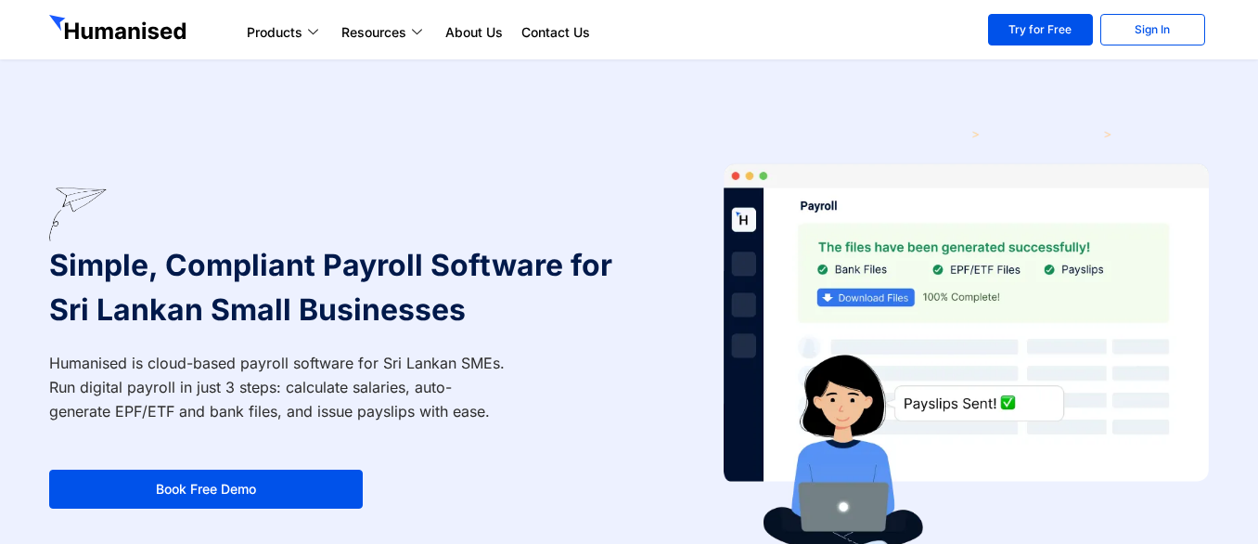 Image resolution: width=1258 pixels, height=544 pixels. What do you see at coordinates (120, 30) in the screenshot?
I see `img: GetHumanised Logo` at bounding box center [120, 30].